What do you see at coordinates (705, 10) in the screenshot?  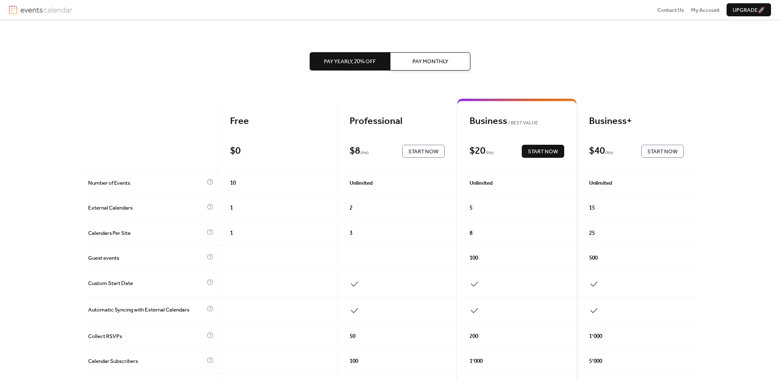 I see `span: My Account` at bounding box center [705, 10].